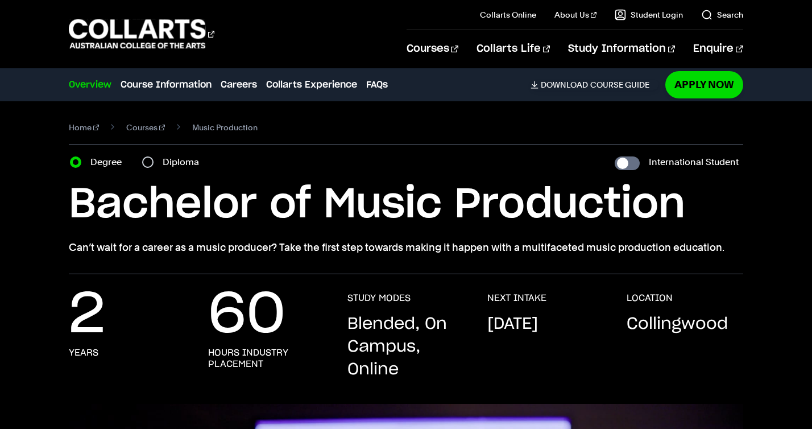  Describe the element at coordinates (87, 315) in the screenshot. I see `p: 2` at that location.